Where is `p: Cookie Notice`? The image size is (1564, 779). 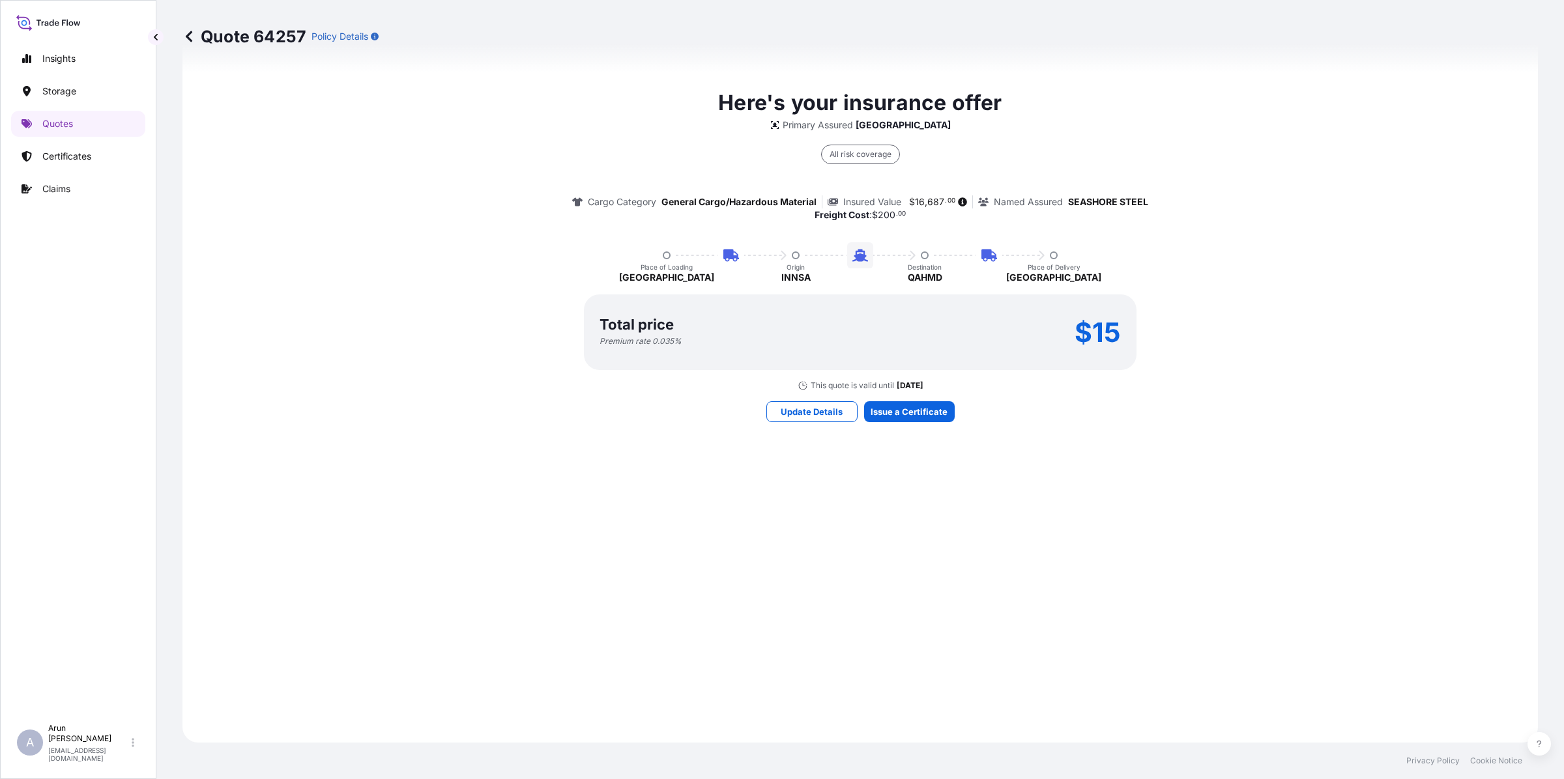 p: Cookie Notice is located at coordinates (1496, 761).